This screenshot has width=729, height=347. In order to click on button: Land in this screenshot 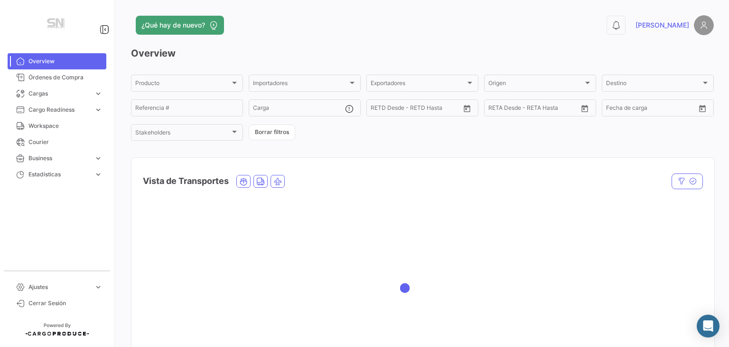, I will do `click(261, 181)`.